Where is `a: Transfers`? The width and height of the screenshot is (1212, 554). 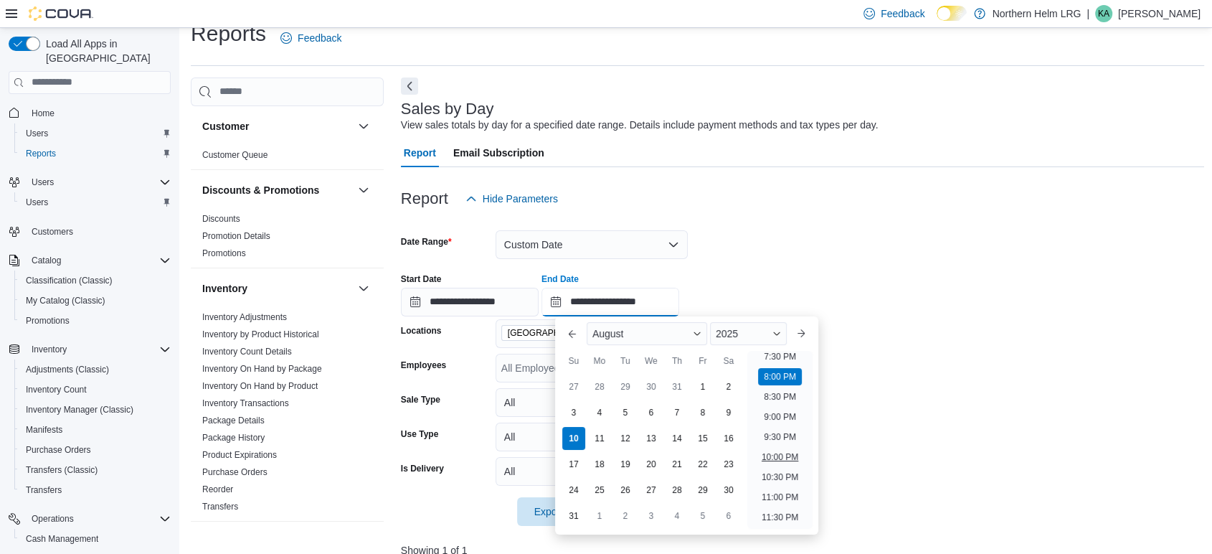
a: Transfers is located at coordinates (44, 490).